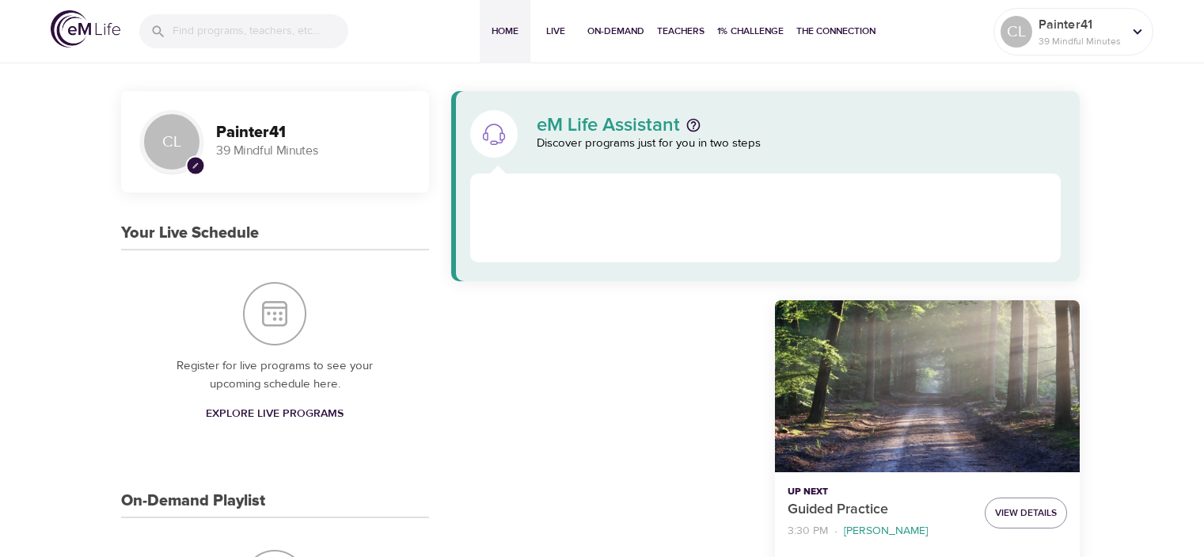 The image size is (1204, 557). I want to click on input: Find programs, teachers, etc..., so click(261, 31).